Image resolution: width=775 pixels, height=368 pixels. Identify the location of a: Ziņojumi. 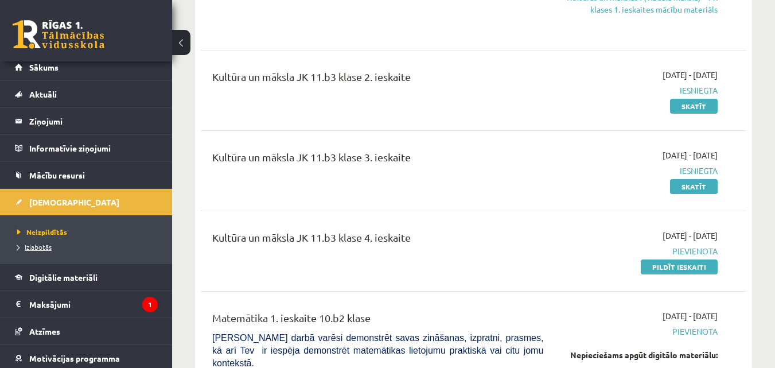
(86, 121).